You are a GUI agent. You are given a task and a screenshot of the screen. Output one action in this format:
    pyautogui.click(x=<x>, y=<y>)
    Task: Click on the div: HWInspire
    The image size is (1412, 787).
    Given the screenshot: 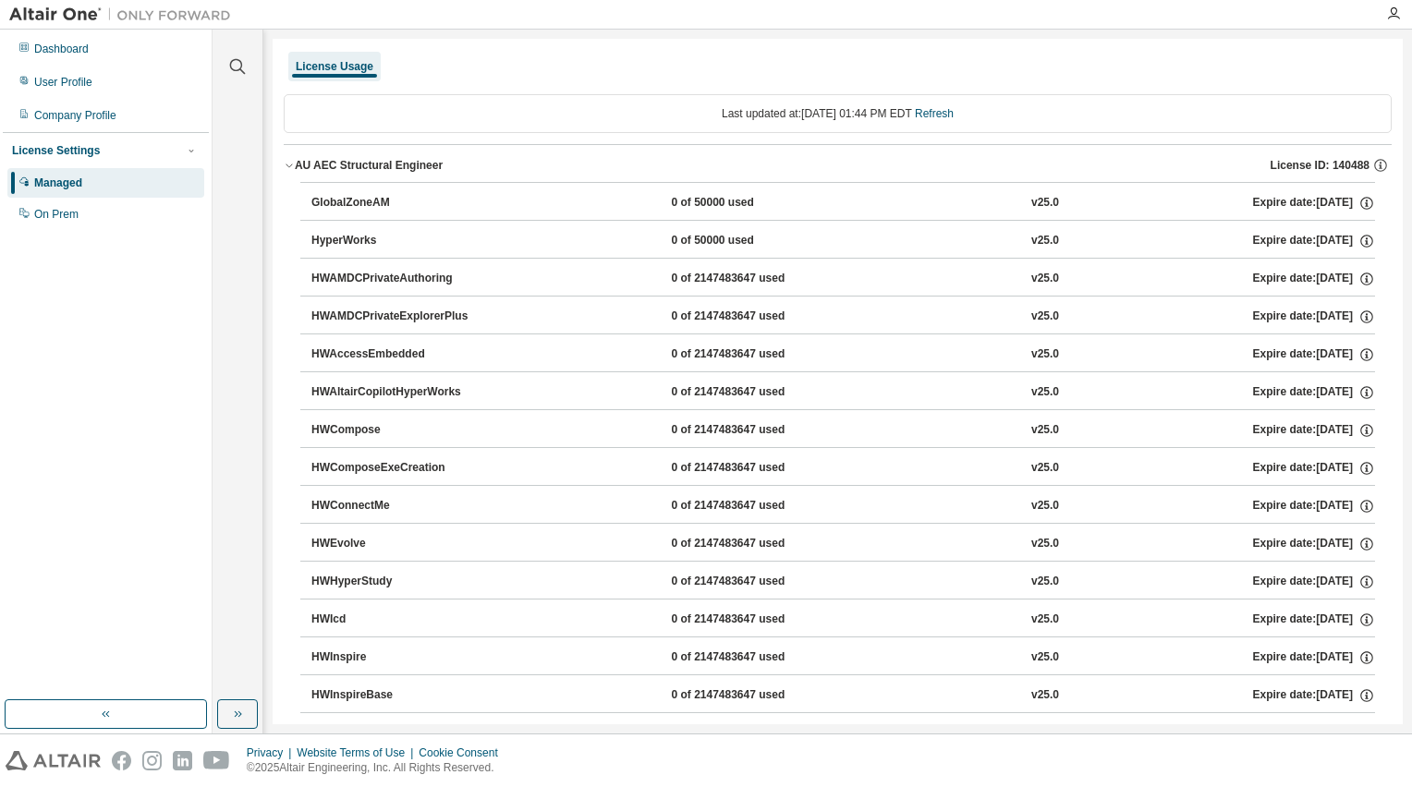 What is the action you would take?
    pyautogui.click(x=395, y=658)
    